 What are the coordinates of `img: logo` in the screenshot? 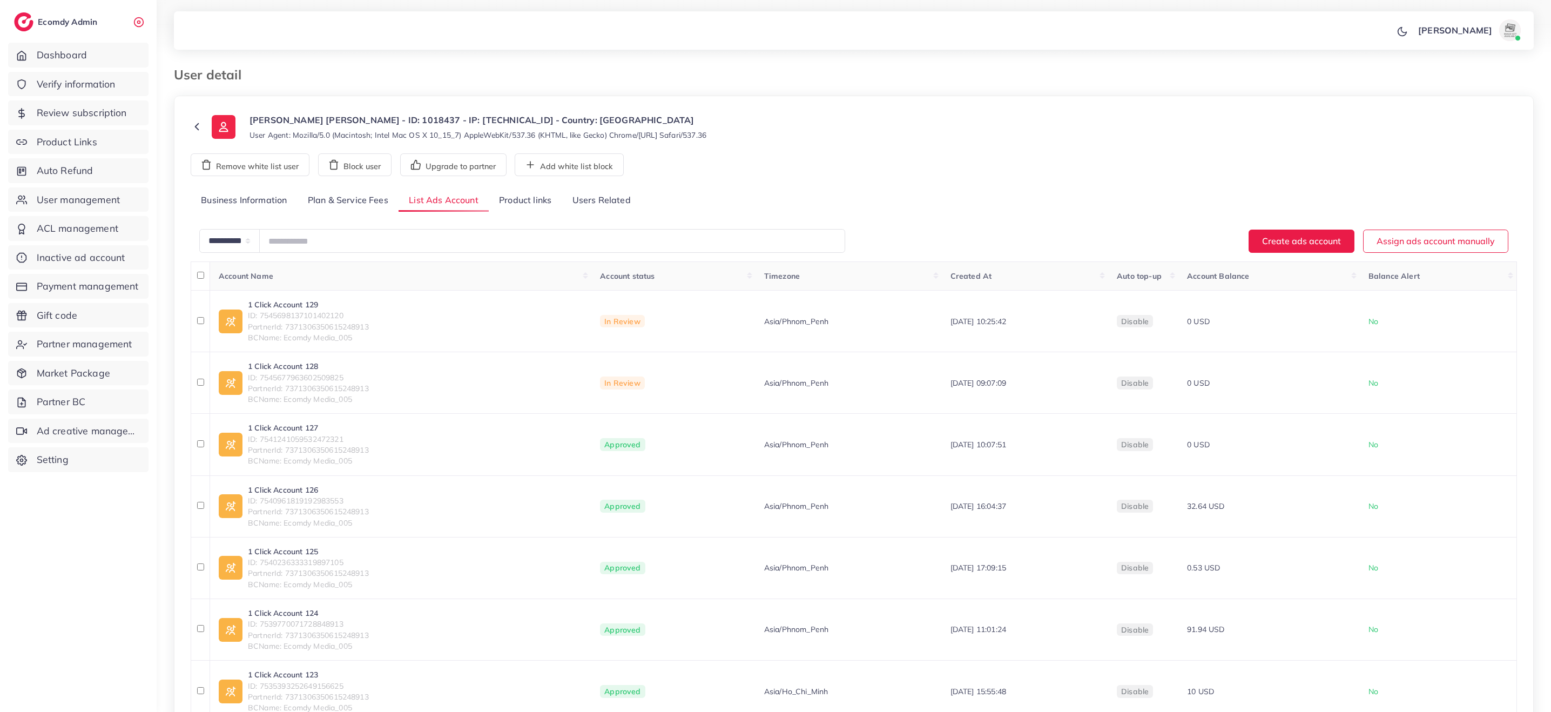 It's located at (24, 22).